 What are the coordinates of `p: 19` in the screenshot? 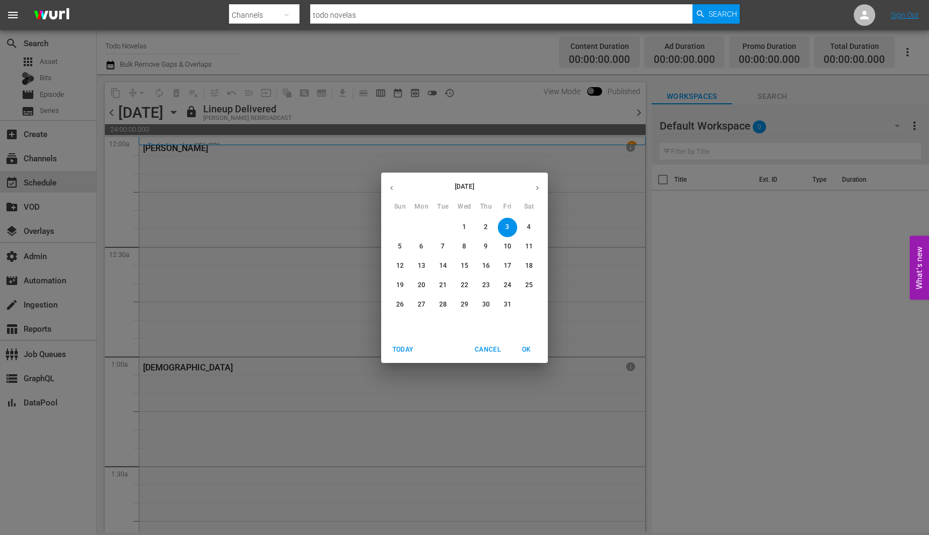 It's located at (400, 285).